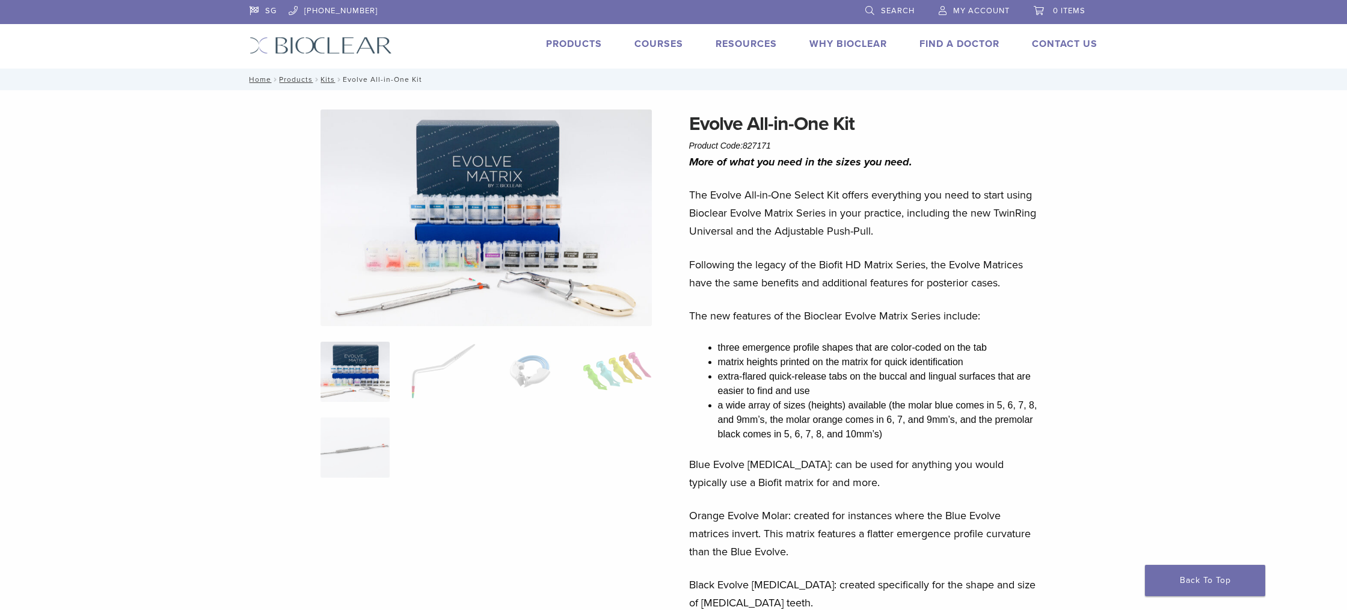 This screenshot has height=610, width=1347. I want to click on a: Home, so click(258, 79).